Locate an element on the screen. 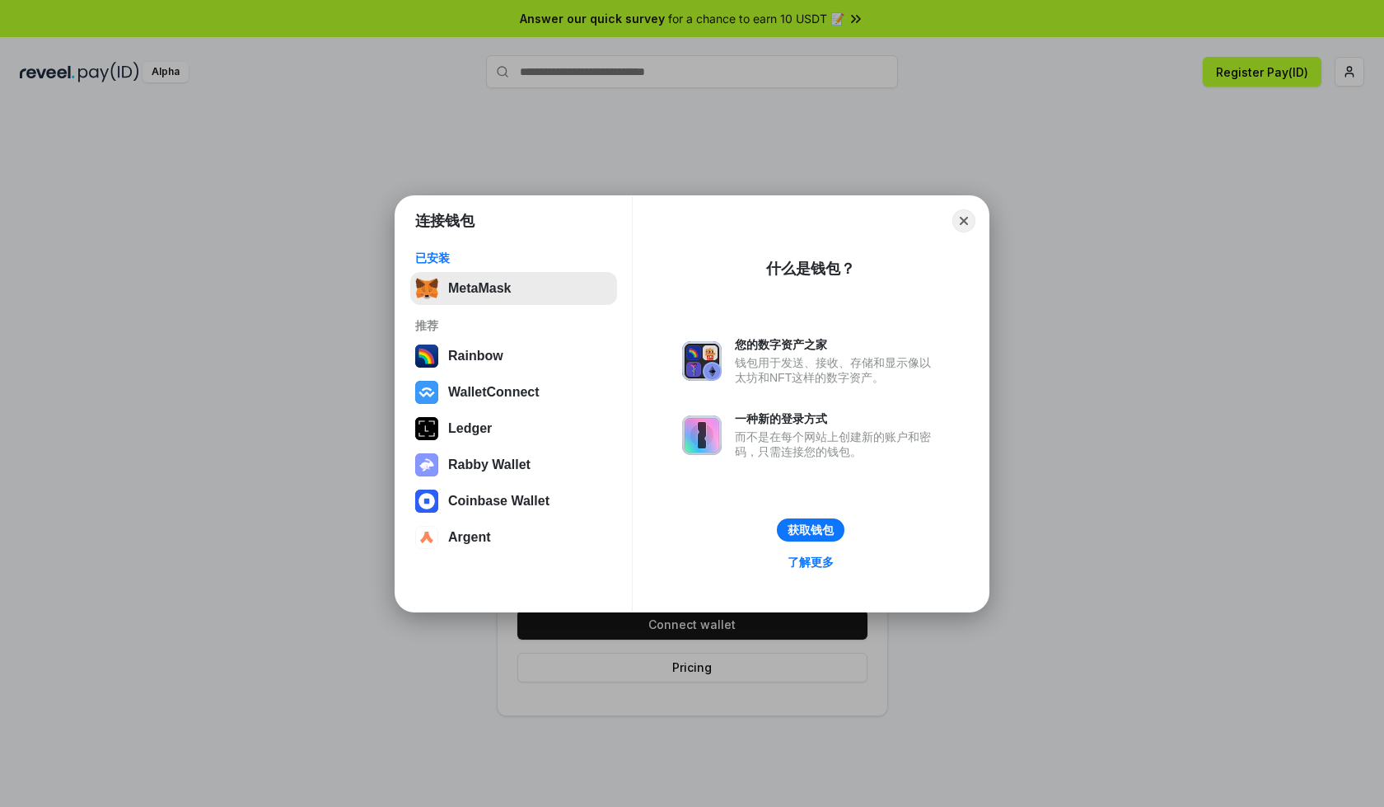 The width and height of the screenshot is (1384, 807). div: 您的数字资产之家 is located at coordinates (837, 344).